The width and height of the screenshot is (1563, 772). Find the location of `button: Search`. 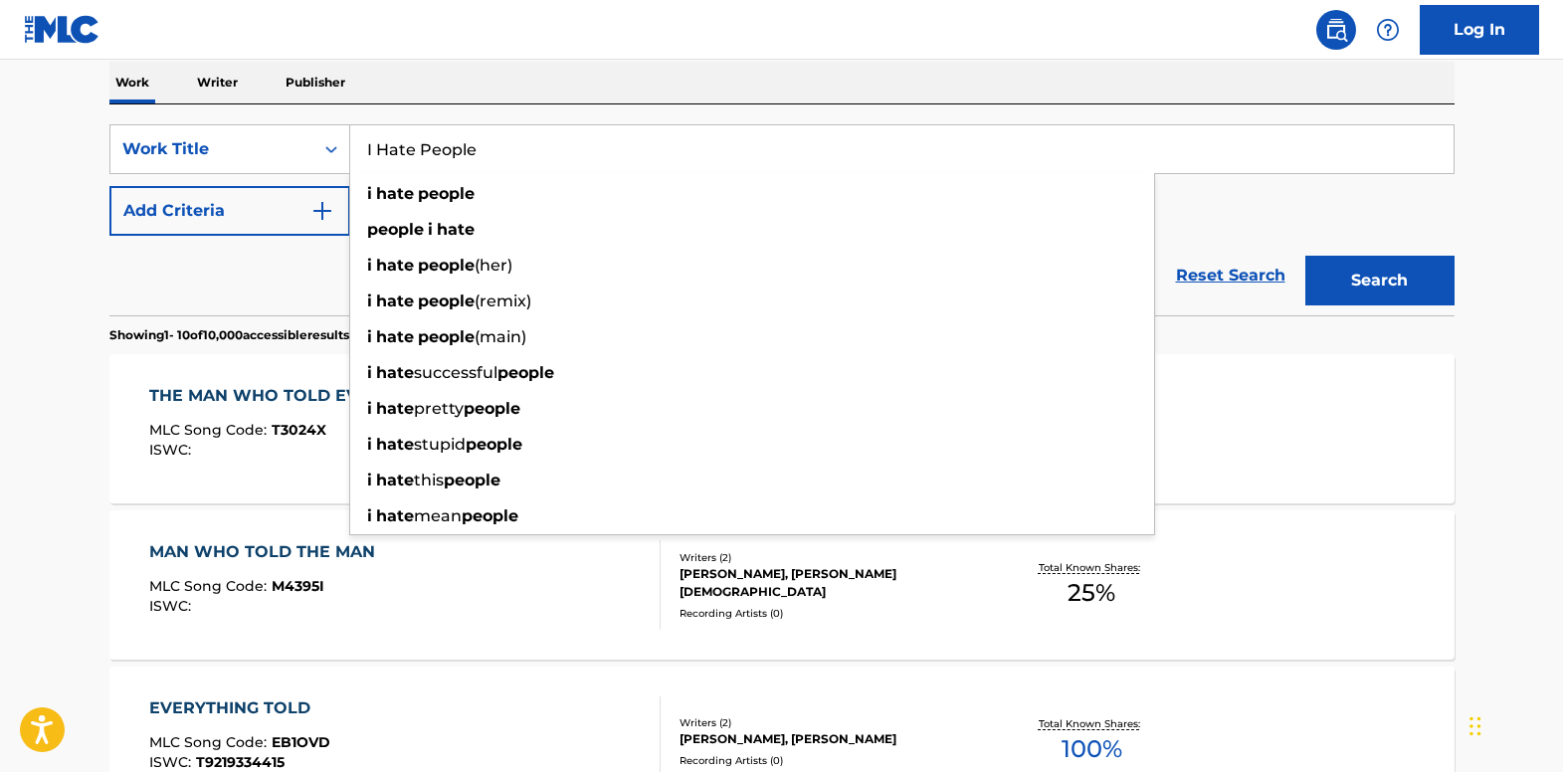

button: Search is located at coordinates (1380, 281).